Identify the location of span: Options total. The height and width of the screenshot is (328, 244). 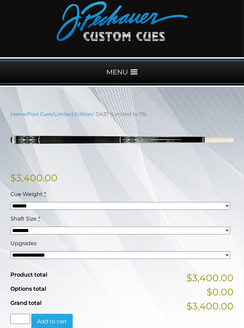
(28, 289).